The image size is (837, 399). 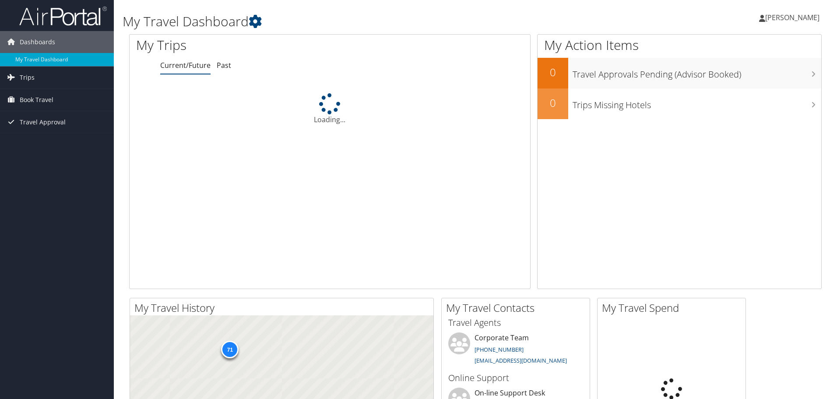 I want to click on h3: Travel Agents, so click(x=516, y=323).